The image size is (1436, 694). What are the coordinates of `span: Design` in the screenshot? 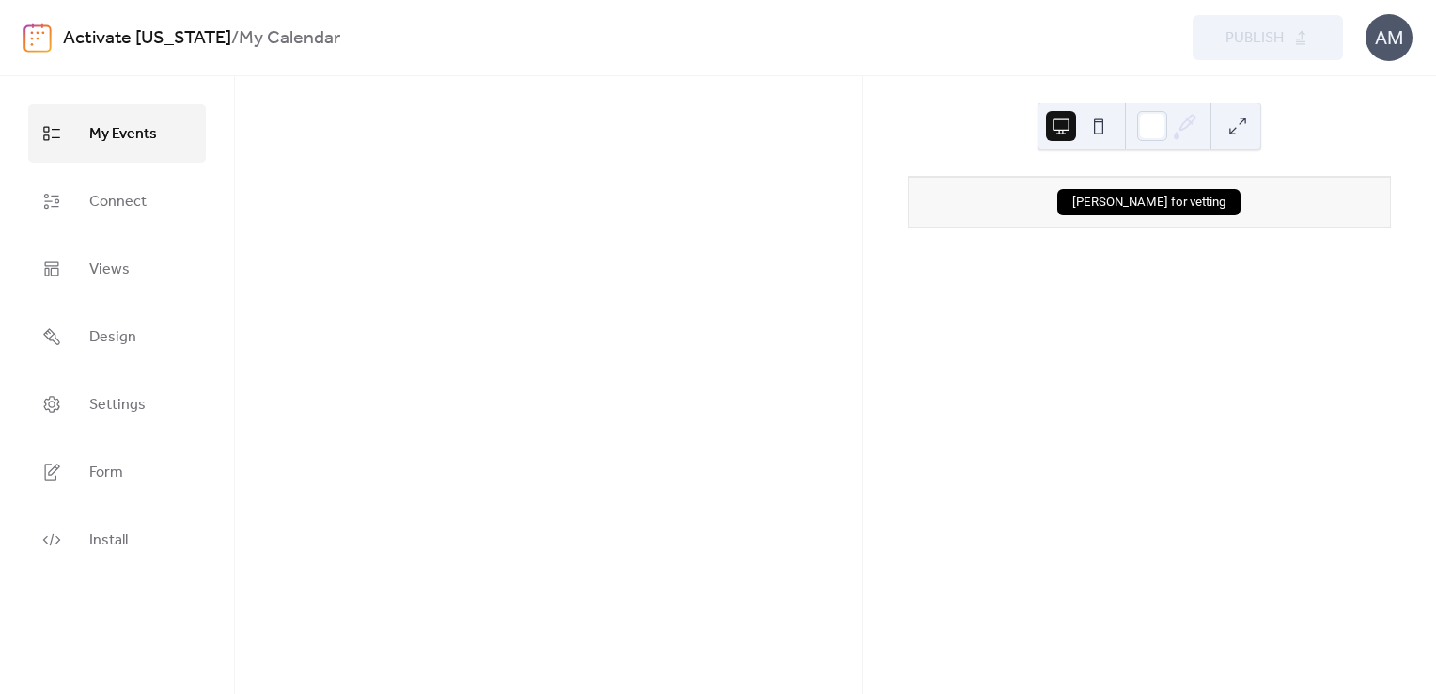 It's located at (113, 337).